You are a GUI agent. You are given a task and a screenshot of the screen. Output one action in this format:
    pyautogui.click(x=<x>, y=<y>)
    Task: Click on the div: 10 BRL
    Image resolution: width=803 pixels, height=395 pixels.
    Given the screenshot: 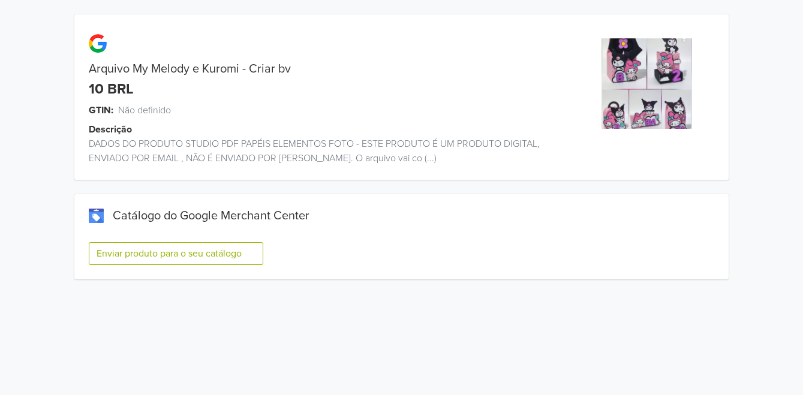 What is the action you would take?
    pyautogui.click(x=111, y=89)
    